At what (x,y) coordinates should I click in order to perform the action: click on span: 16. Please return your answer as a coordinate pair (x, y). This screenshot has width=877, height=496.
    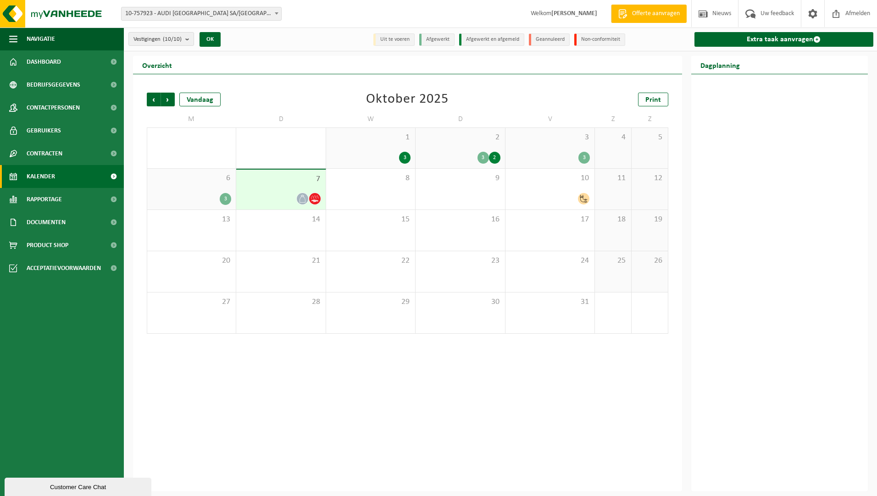
    Looking at the image, I should click on (460, 220).